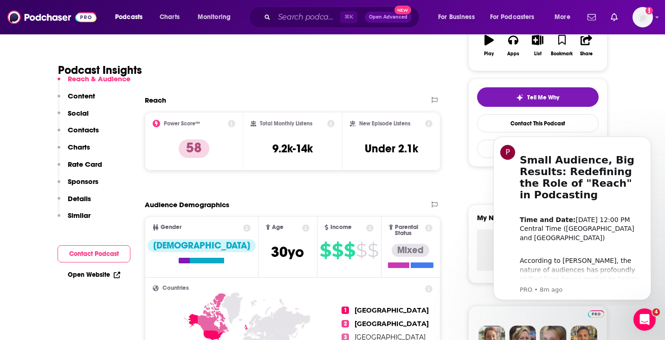  I want to click on h2: Total Monthly Listens, so click(286, 123).